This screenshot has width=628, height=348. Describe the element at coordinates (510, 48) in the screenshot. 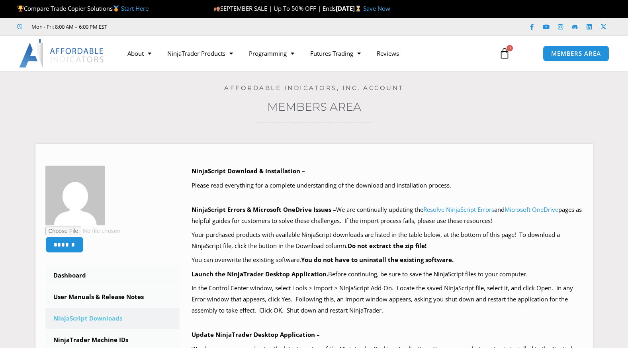

I see `span: 0` at that location.